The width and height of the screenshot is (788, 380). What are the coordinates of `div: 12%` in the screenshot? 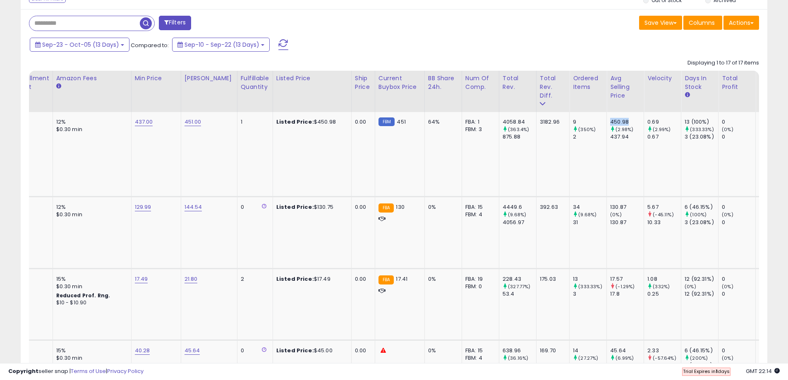 It's located at (91, 207).